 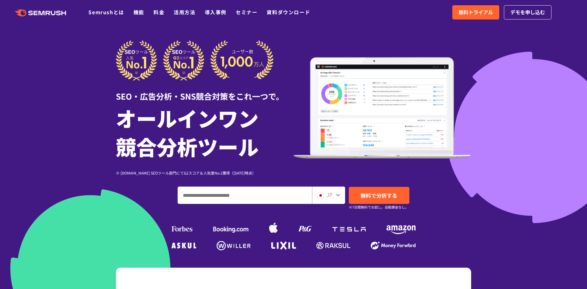 What do you see at coordinates (379, 195) in the screenshot?
I see `a: 無料で分析する` at bounding box center [379, 195].